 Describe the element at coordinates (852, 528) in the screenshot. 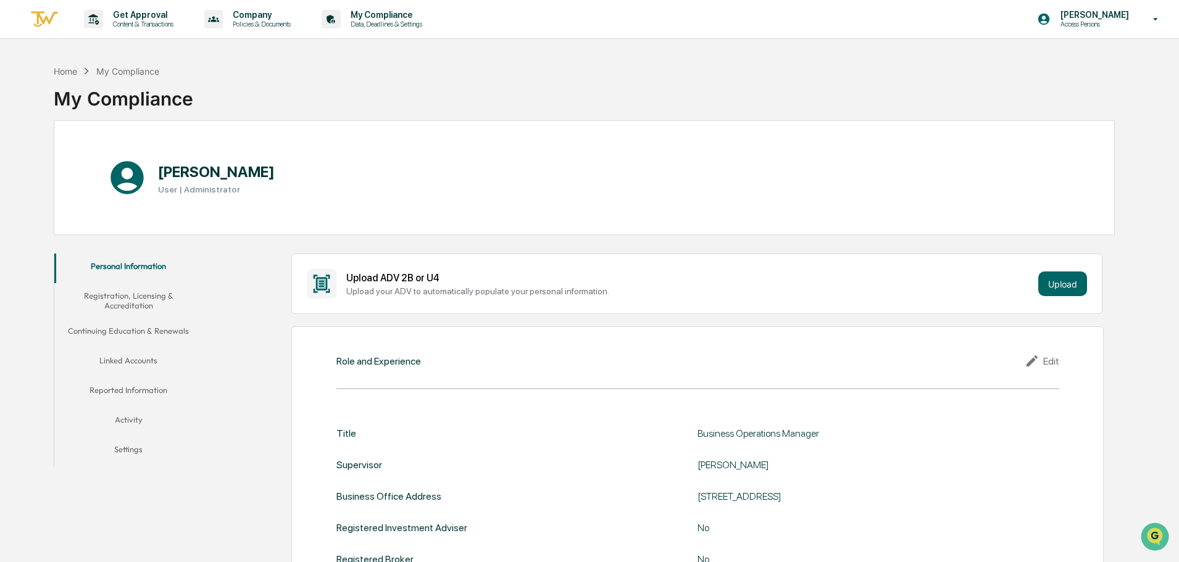

I see `div: No` at that location.